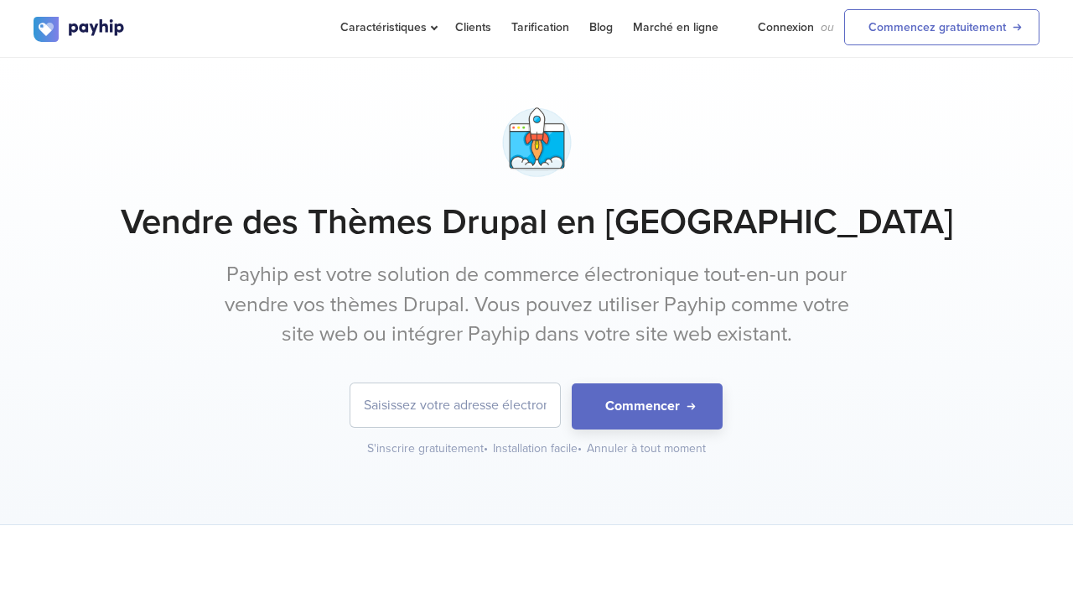 The image size is (1073, 604). What do you see at coordinates (538, 449) in the screenshot?
I see `div: Installation facile` at bounding box center [538, 449].